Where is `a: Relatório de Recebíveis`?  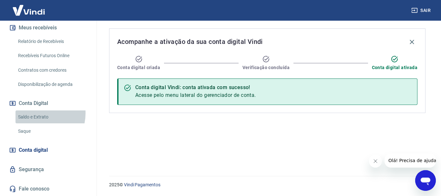 a: Relatório de Recebíveis is located at coordinates (52, 41).